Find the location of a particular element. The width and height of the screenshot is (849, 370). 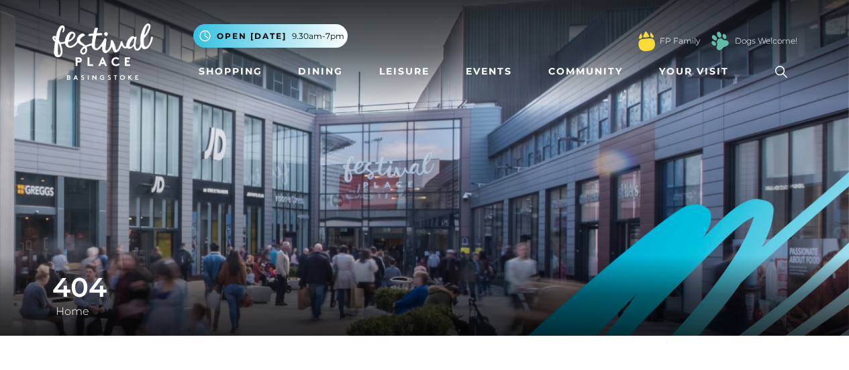

a: Home is located at coordinates (72, 311).